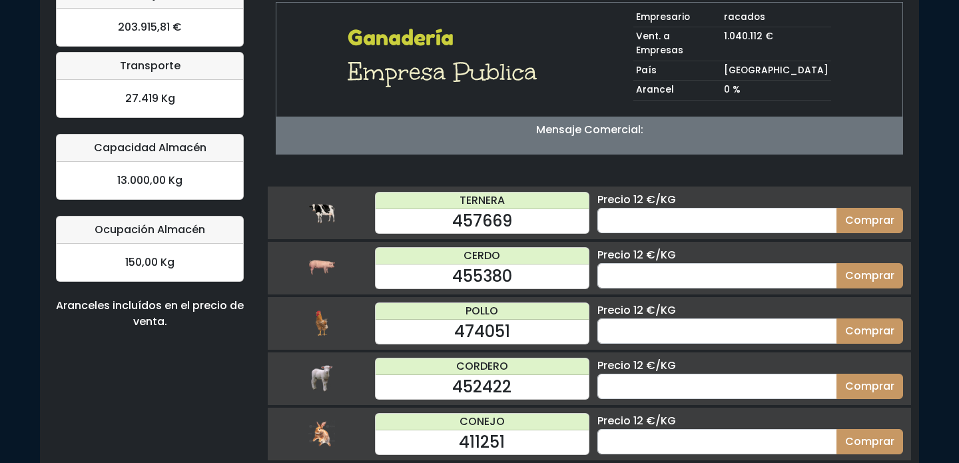 The height and width of the screenshot is (463, 959). Describe the element at coordinates (321, 268) in the screenshot. I see `img: cerdo.png` at that location.